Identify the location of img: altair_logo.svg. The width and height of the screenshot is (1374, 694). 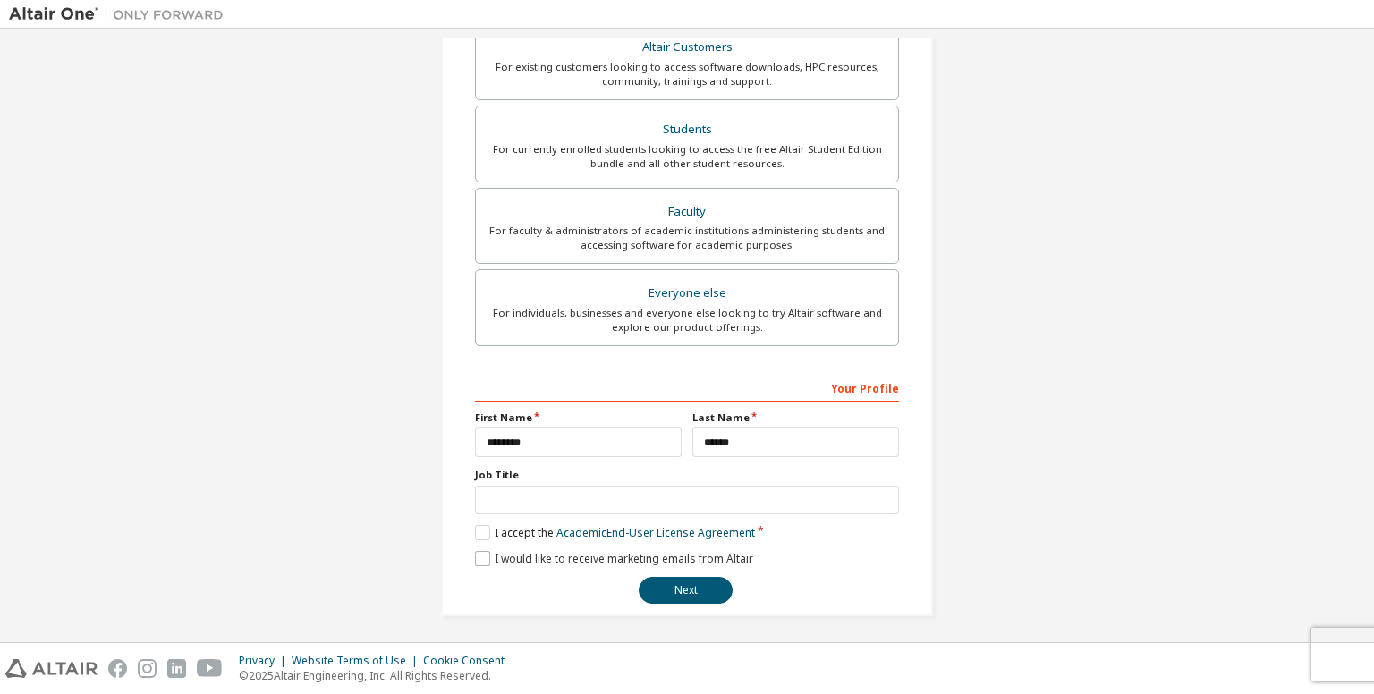
(51, 668).